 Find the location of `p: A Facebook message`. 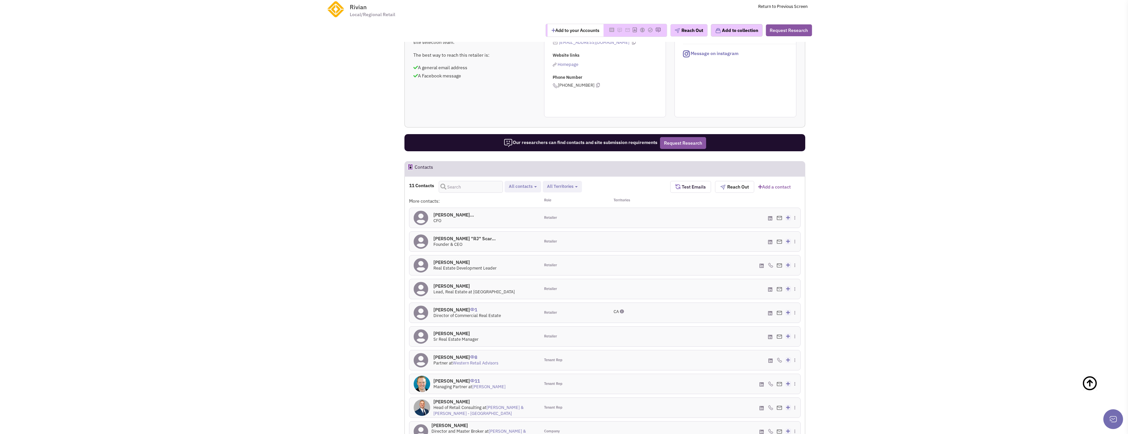

p: A Facebook message is located at coordinates (474, 76).